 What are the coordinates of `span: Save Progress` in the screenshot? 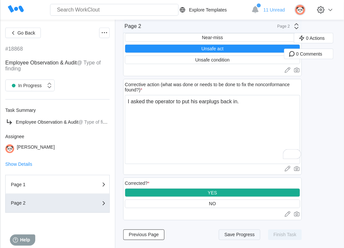 It's located at (239, 235).